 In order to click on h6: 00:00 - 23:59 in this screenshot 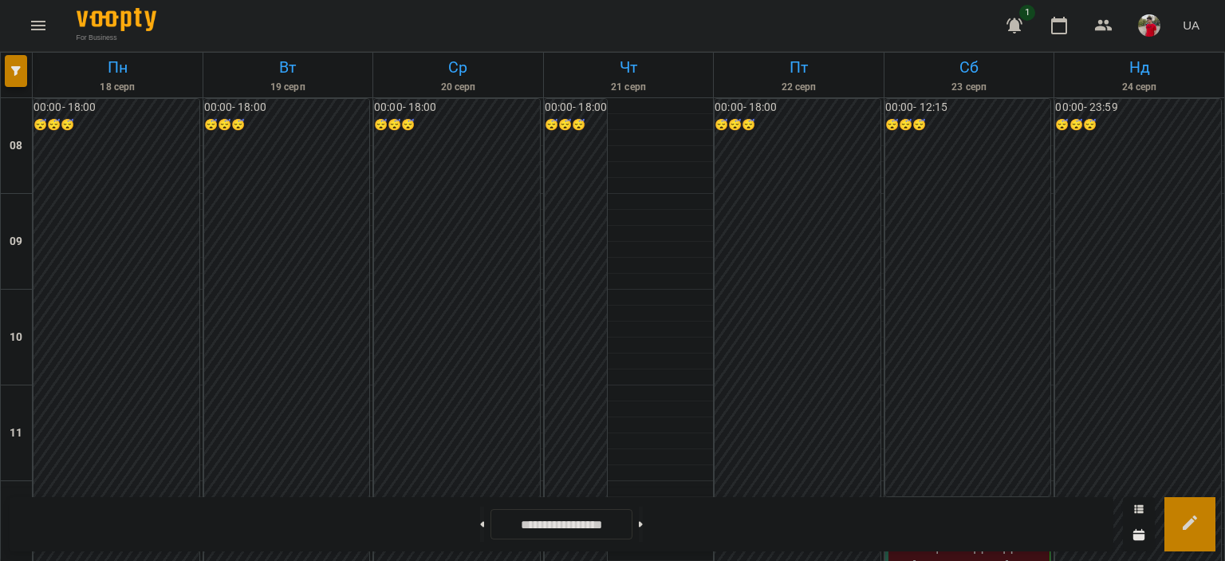, I will do `click(1138, 108)`.